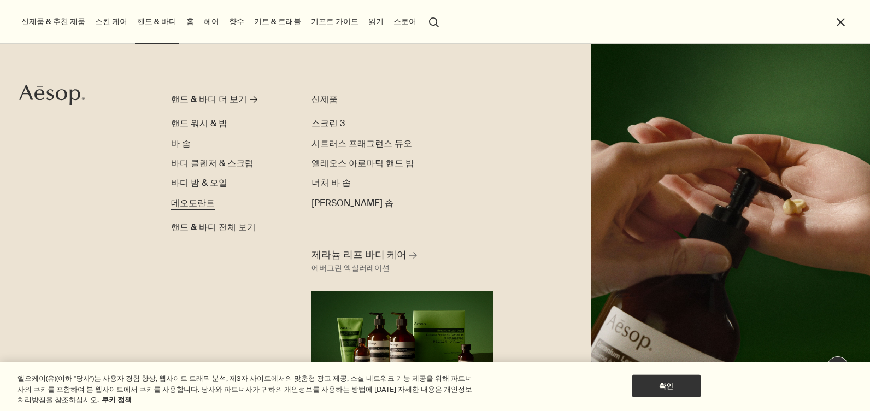  What do you see at coordinates (212, 163) in the screenshot?
I see `span: 바디 클렌저 & 스크럽` at bounding box center [212, 163].